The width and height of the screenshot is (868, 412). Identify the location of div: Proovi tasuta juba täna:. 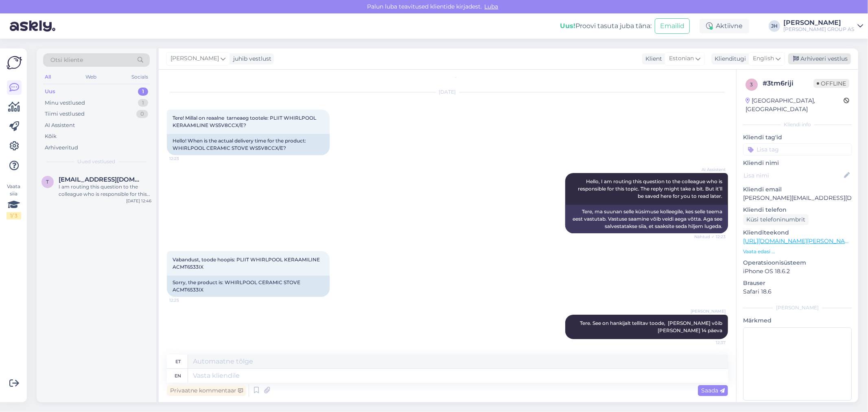
(605, 26).